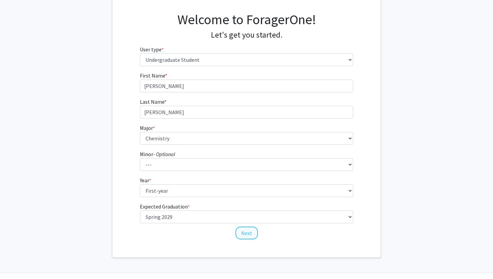 The image size is (493, 279). I want to click on label: Minor, so click(157, 154).